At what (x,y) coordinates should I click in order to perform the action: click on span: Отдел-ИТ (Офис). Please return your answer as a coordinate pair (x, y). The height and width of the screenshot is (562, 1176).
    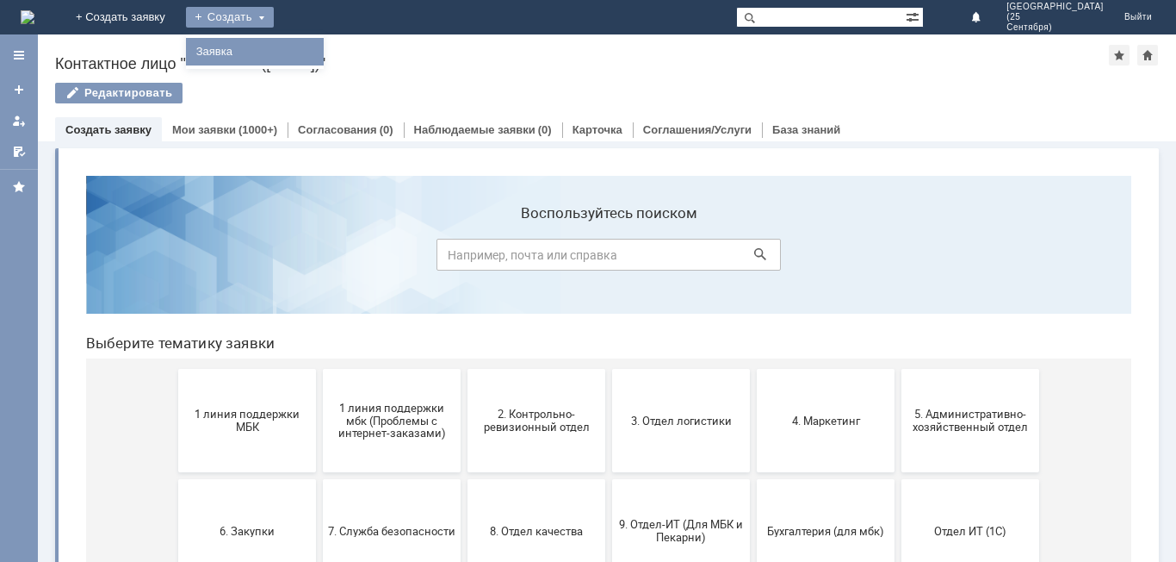
    Looking at the image, I should click on (320, 478).